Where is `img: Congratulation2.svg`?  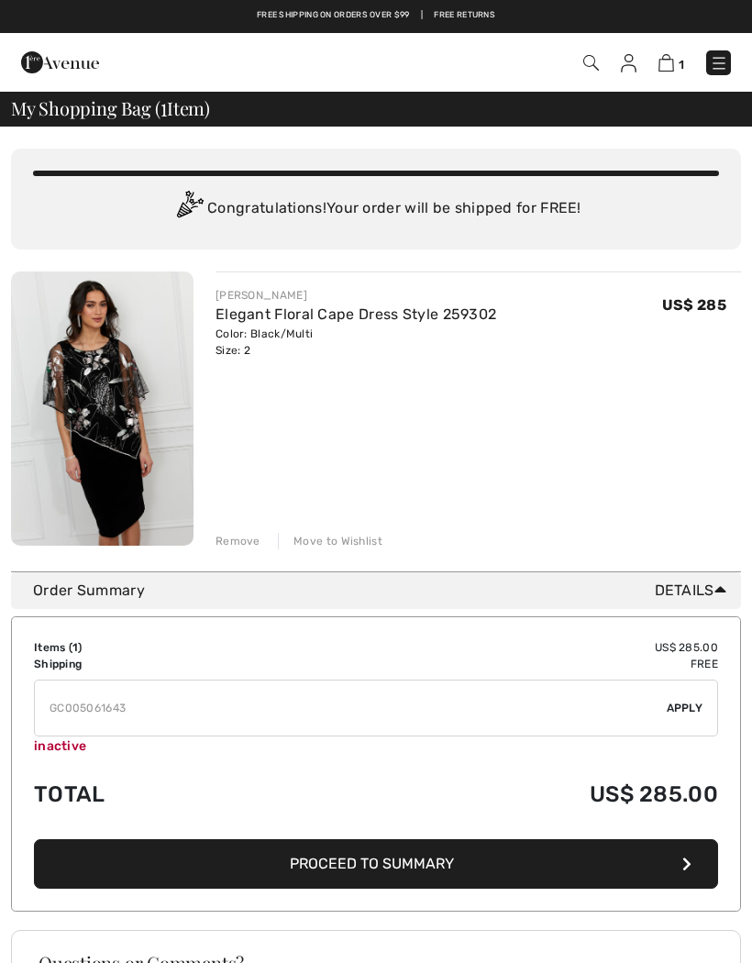 img: Congratulation2.svg is located at coordinates (189, 209).